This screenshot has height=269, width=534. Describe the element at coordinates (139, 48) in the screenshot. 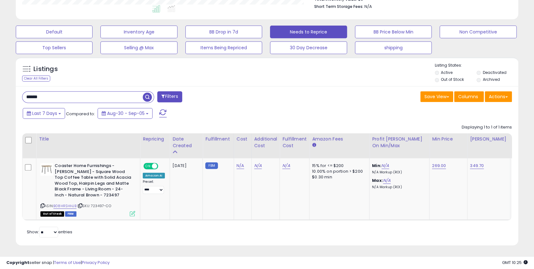

I see `button: Selling @ Max` at that location.